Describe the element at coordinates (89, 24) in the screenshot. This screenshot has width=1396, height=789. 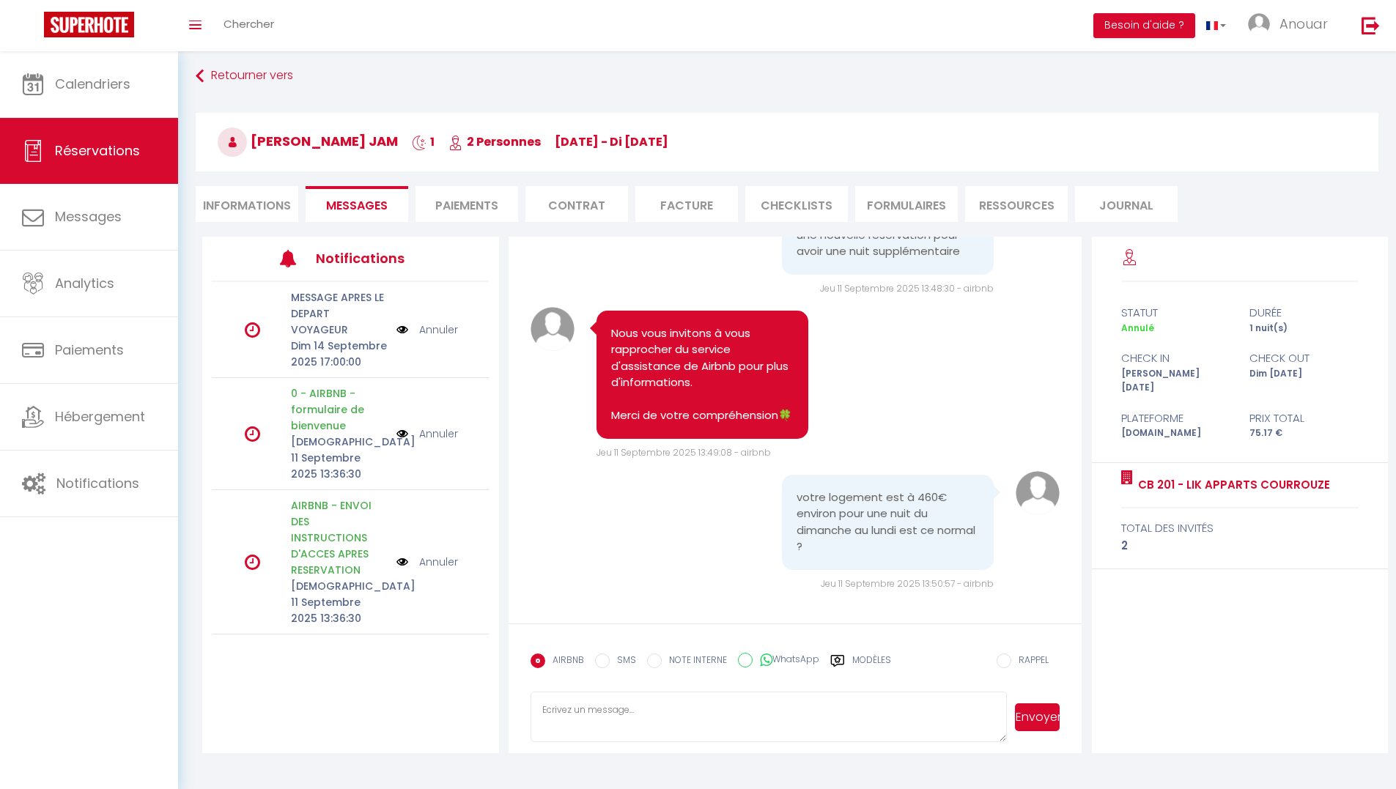
I see `img: Super Booking` at that location.